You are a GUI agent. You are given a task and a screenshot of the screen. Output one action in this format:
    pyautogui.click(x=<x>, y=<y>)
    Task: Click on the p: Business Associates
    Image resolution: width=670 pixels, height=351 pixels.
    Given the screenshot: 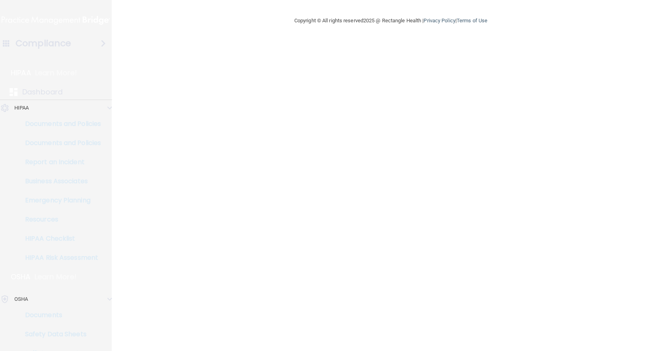 What is the action you would take?
    pyautogui.click(x=59, y=181)
    